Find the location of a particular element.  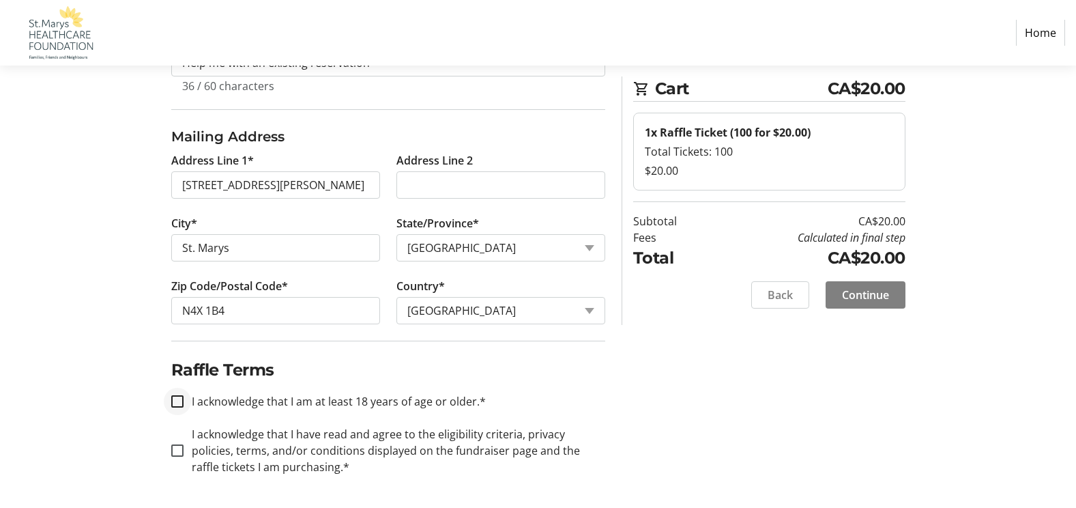

h3: Mailing Address is located at coordinates (388, 137).